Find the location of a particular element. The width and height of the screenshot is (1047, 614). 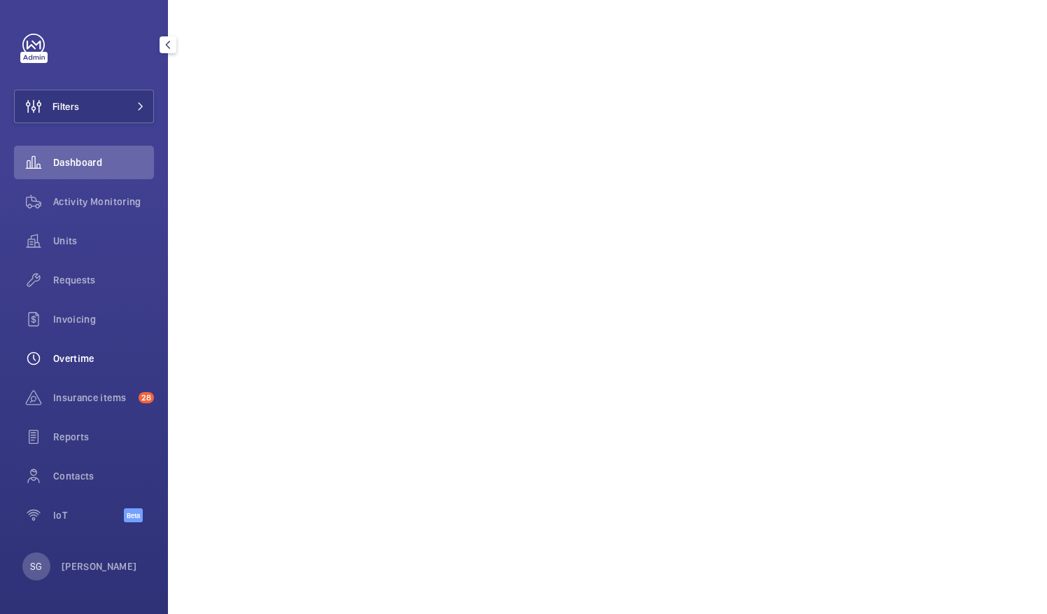

span: 28 is located at coordinates (146, 398).